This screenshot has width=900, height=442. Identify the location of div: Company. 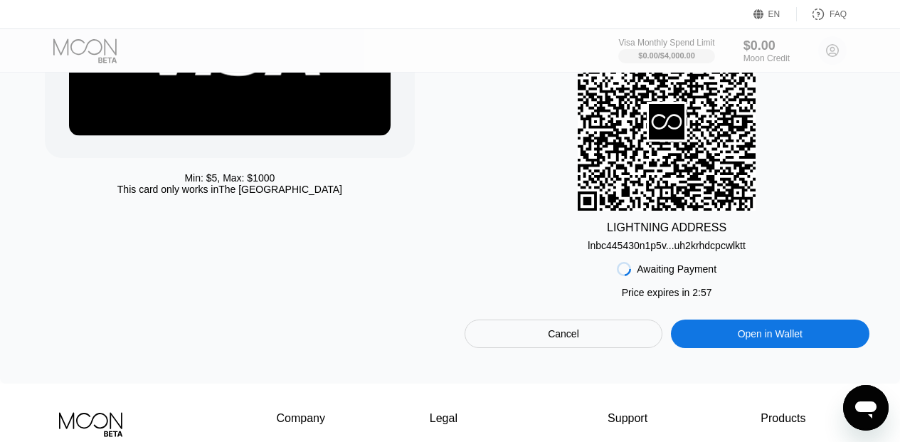
(301, 418).